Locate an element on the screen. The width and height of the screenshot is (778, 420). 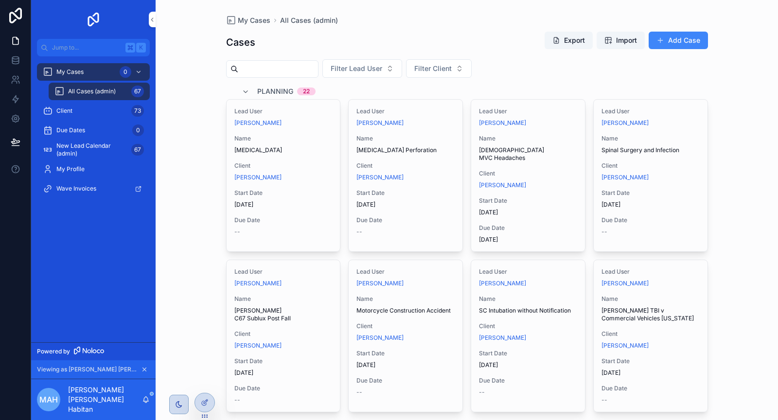
a: Due Dates0 is located at coordinates (93, 130).